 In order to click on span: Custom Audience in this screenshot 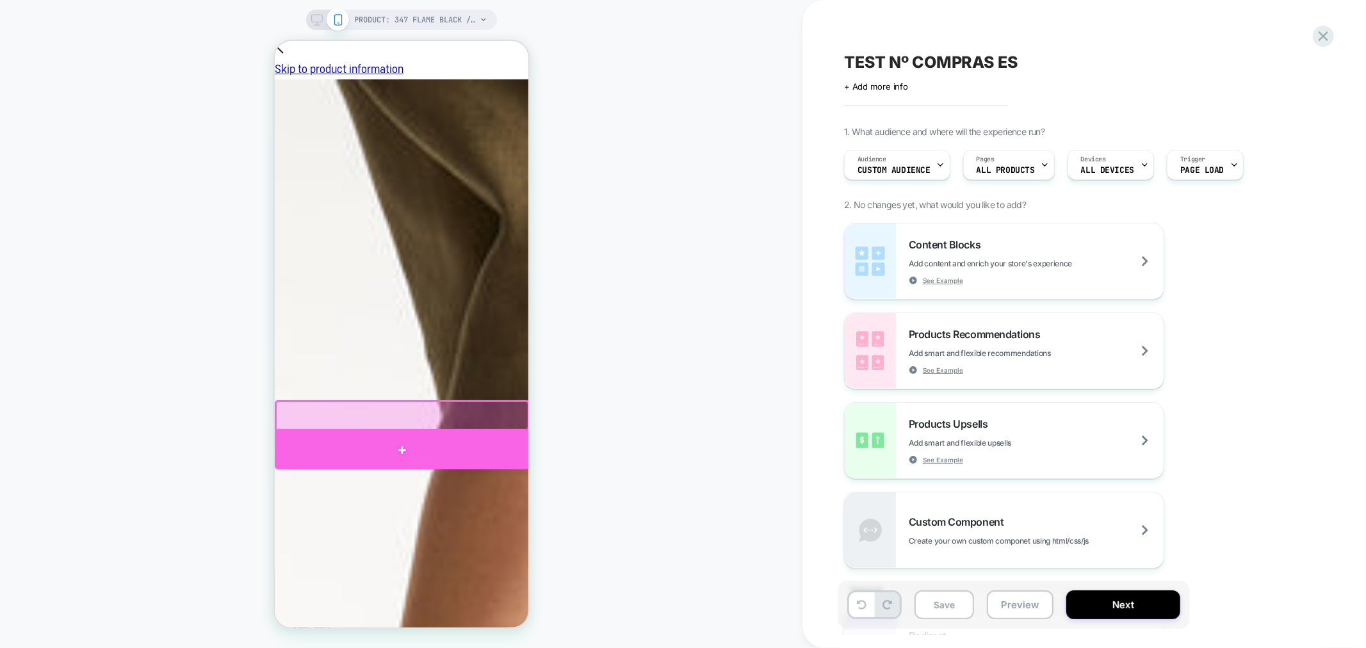, I will do `click(894, 170)`.